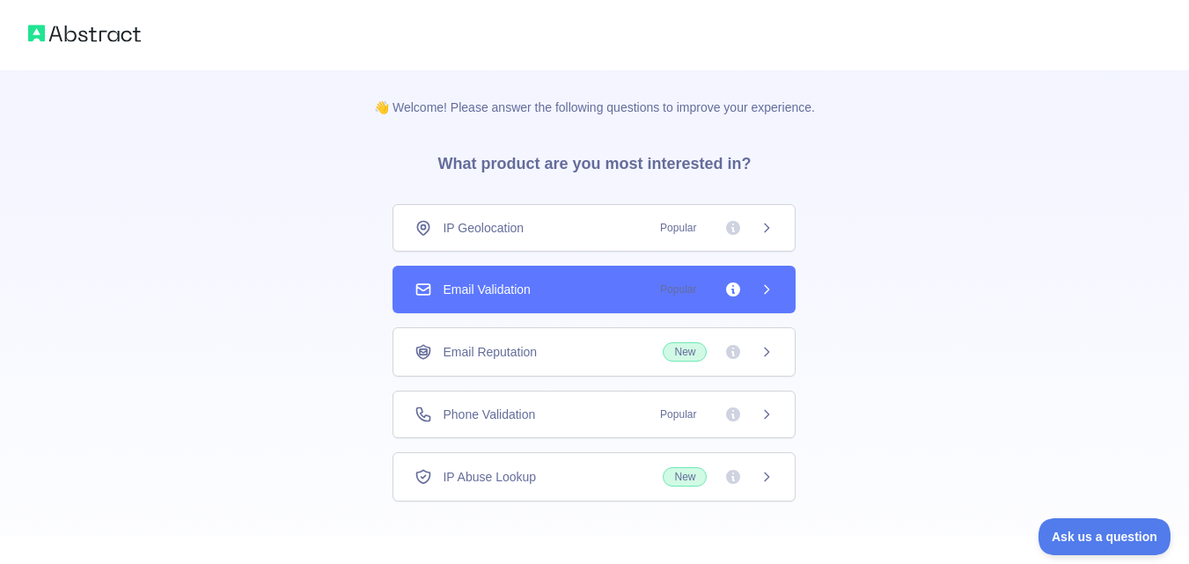 This screenshot has width=1189, height=564. I want to click on span: Email Validation, so click(486, 290).